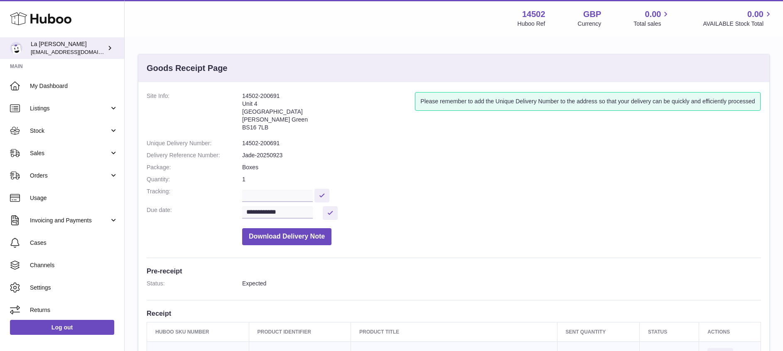 The image size is (783, 351). Describe the element at coordinates (198, 332) in the screenshot. I see `th: Huboo SKU Number` at that location.